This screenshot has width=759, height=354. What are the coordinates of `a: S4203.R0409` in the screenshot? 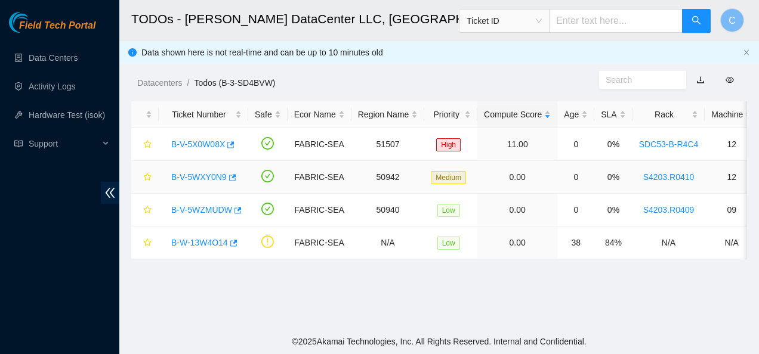 It's located at (669, 210).